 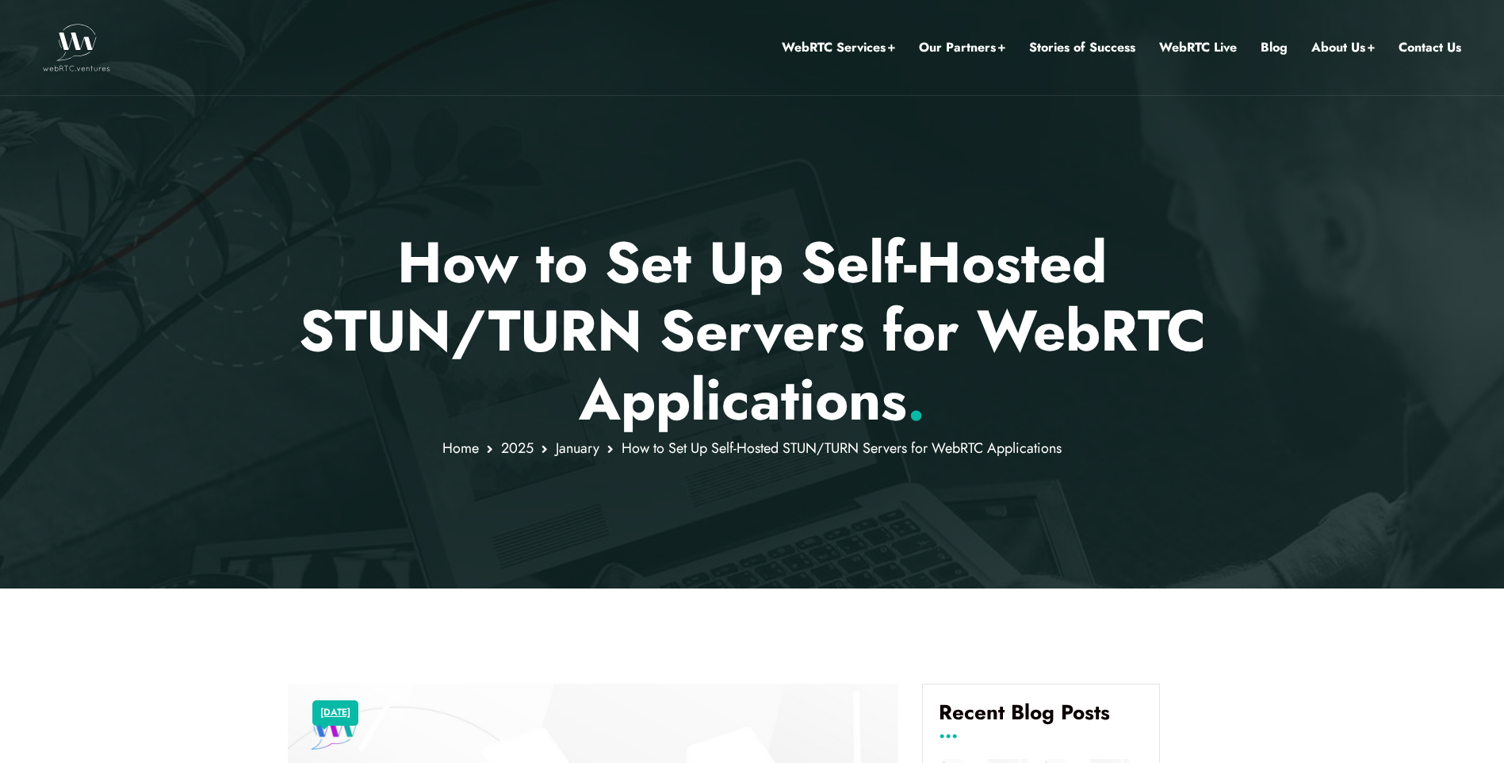 What do you see at coordinates (461, 448) in the screenshot?
I see `span: Home` at bounding box center [461, 448].